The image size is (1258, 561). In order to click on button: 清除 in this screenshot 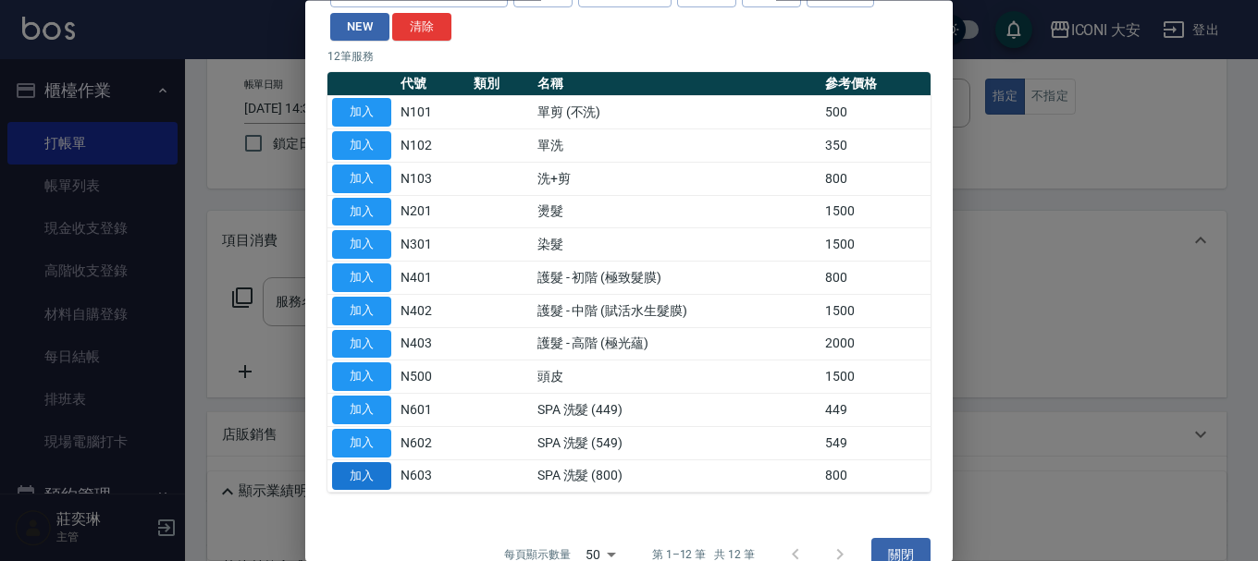, I will do `click(422, 27)`.